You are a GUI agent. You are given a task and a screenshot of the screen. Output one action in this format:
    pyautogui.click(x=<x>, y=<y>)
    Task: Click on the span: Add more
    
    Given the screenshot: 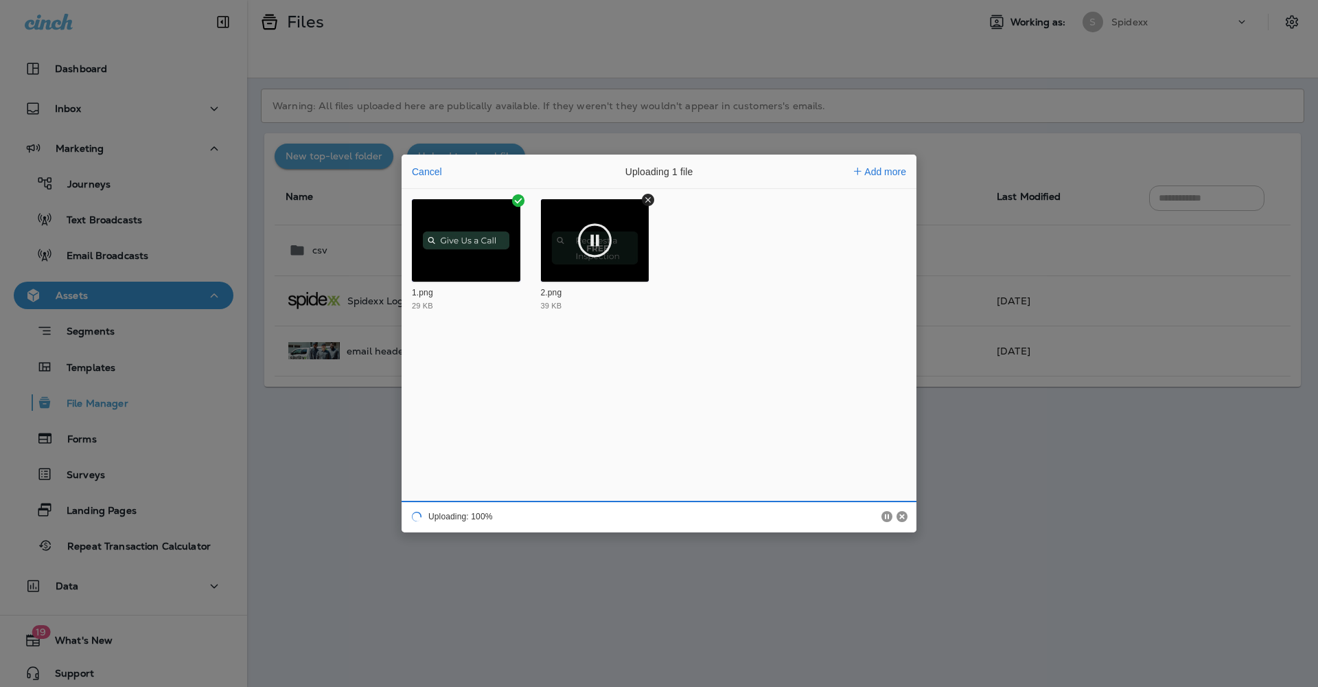 What is the action you would take?
    pyautogui.click(x=885, y=172)
    